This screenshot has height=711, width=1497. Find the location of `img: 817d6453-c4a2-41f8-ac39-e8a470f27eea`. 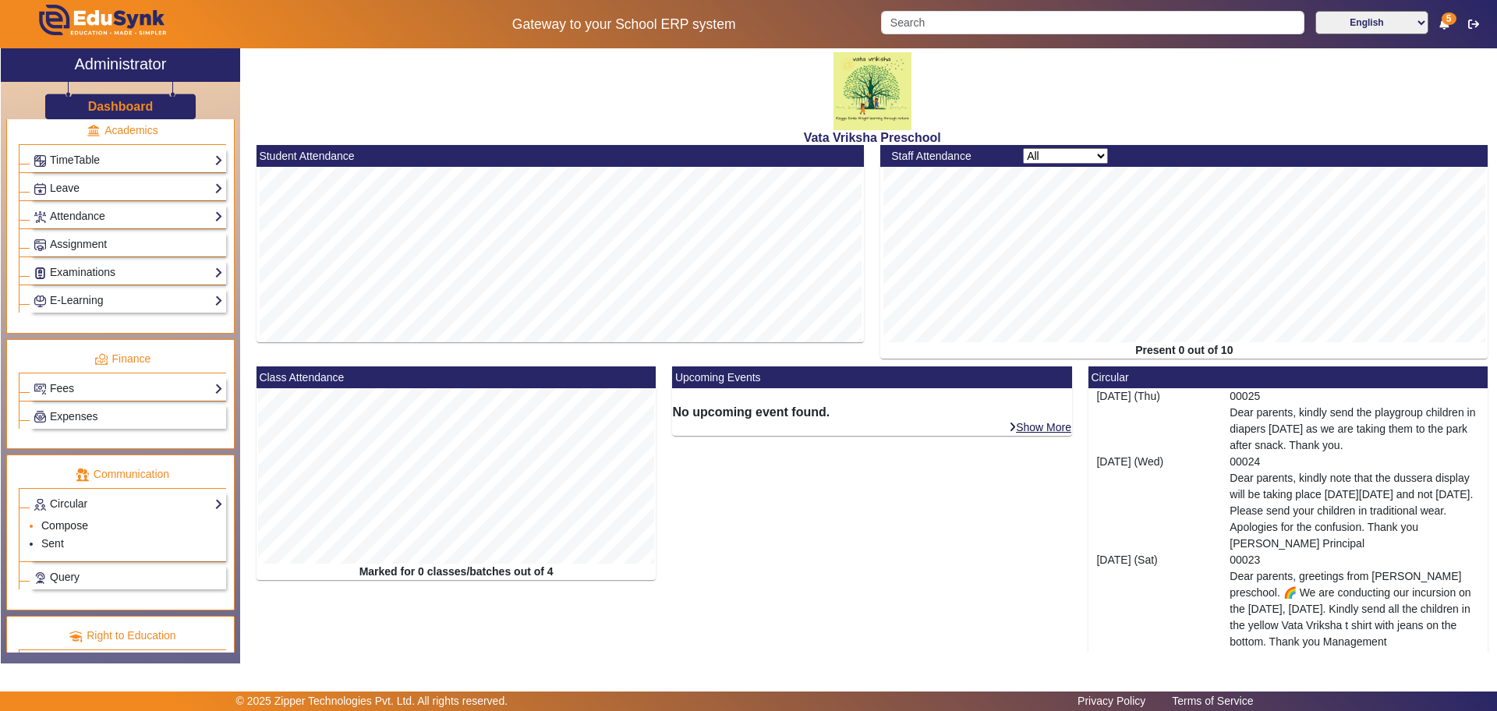

img: 817d6453-c4a2-41f8-ac39-e8a470f27eea is located at coordinates (872, 91).